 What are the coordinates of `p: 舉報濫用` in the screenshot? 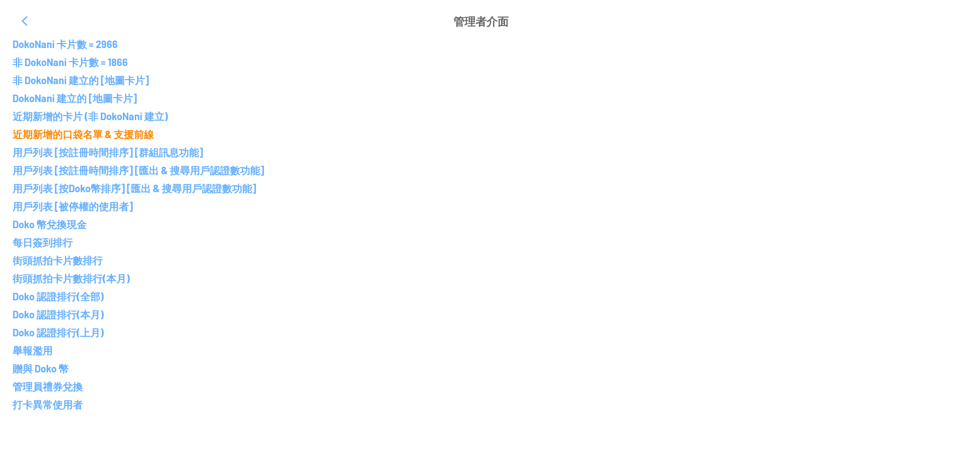 It's located at (481, 351).